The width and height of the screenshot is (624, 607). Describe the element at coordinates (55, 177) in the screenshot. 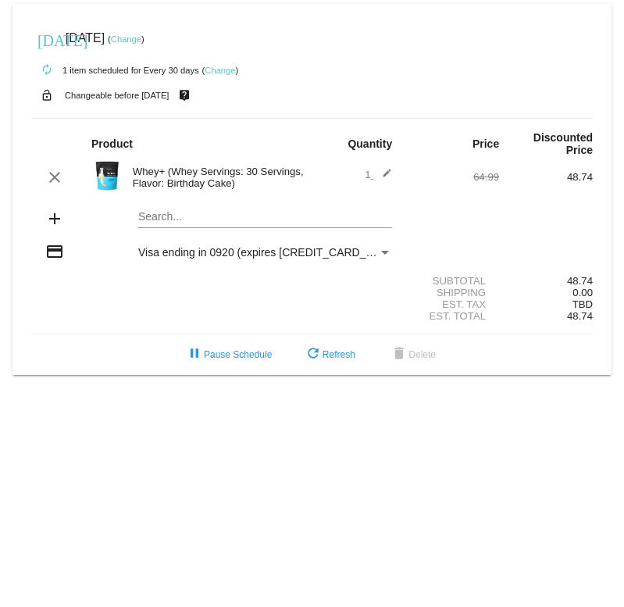

I see `mat-icon: clear` at that location.